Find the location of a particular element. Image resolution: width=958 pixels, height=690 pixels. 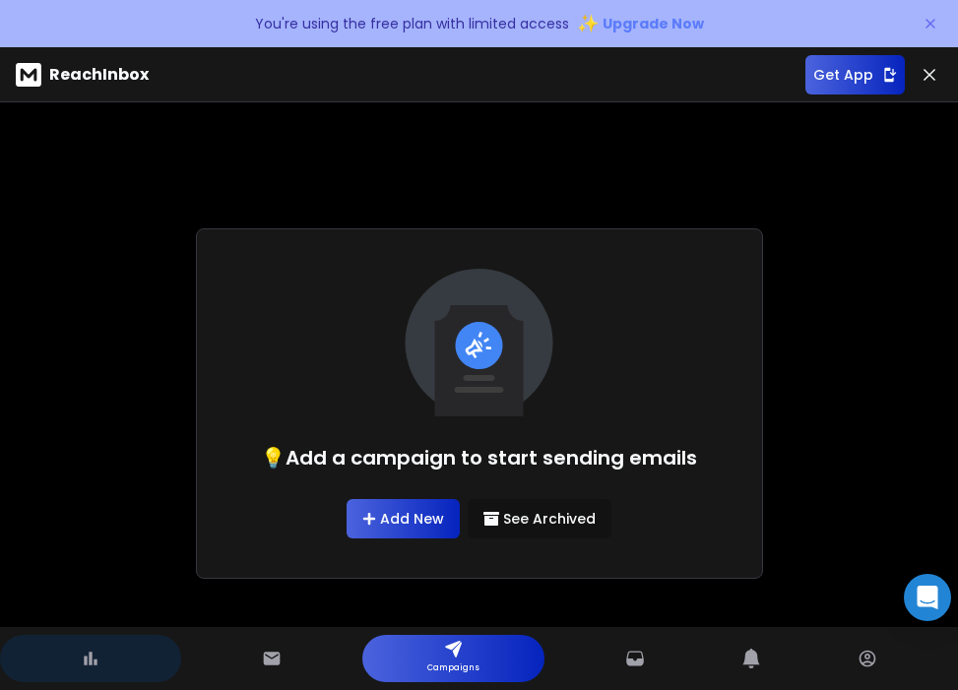

div: Open Intercom Messenger is located at coordinates (927, 598).